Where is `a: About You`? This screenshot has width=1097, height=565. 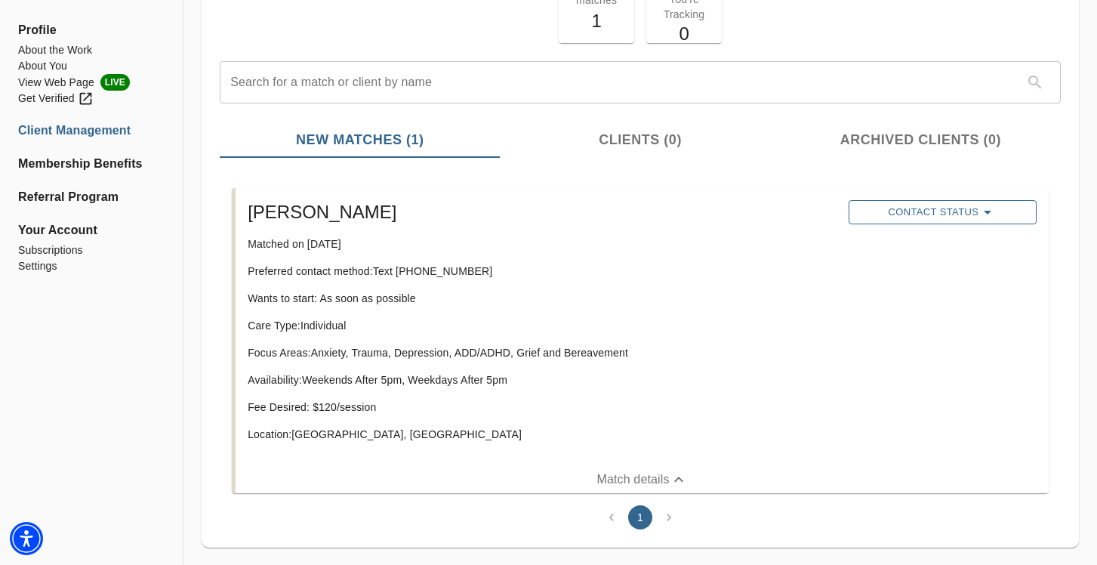 a: About You is located at coordinates (91, 66).